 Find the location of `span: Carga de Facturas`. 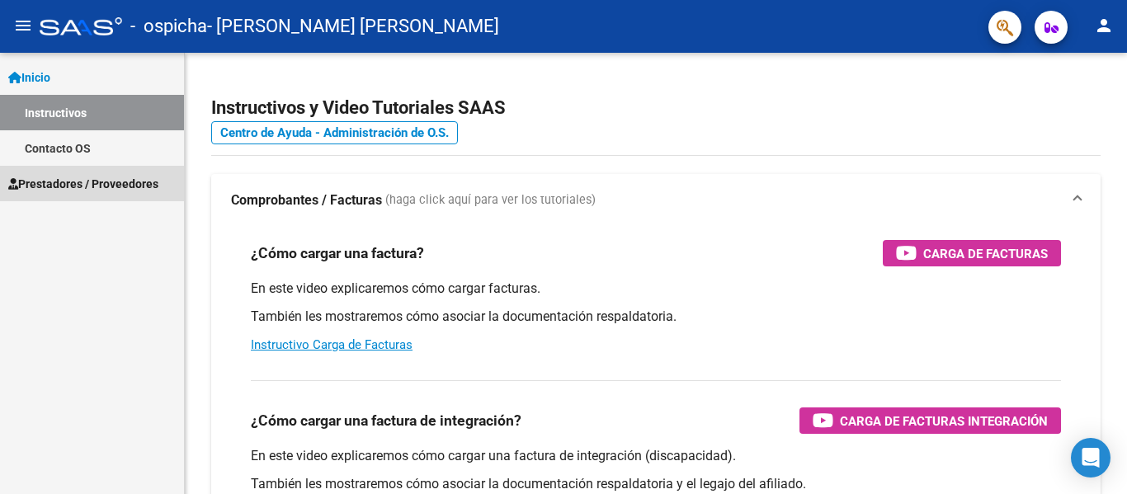

span: Carga de Facturas is located at coordinates (985, 253).